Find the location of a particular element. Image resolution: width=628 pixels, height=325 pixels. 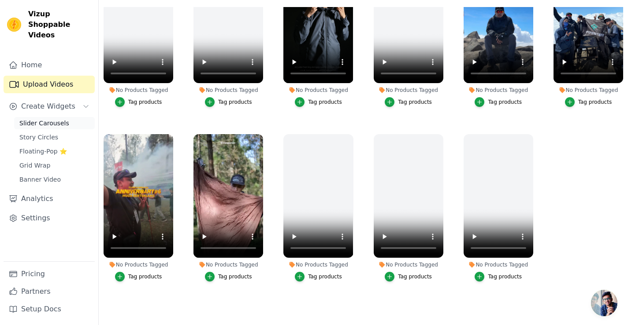

span: Banner Video is located at coordinates (40, 180).